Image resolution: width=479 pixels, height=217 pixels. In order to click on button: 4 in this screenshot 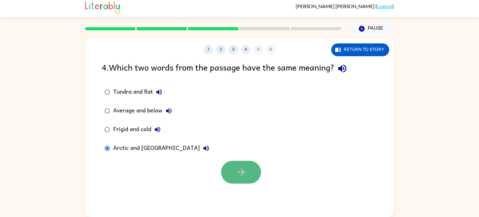, I will do `click(246, 50)`.